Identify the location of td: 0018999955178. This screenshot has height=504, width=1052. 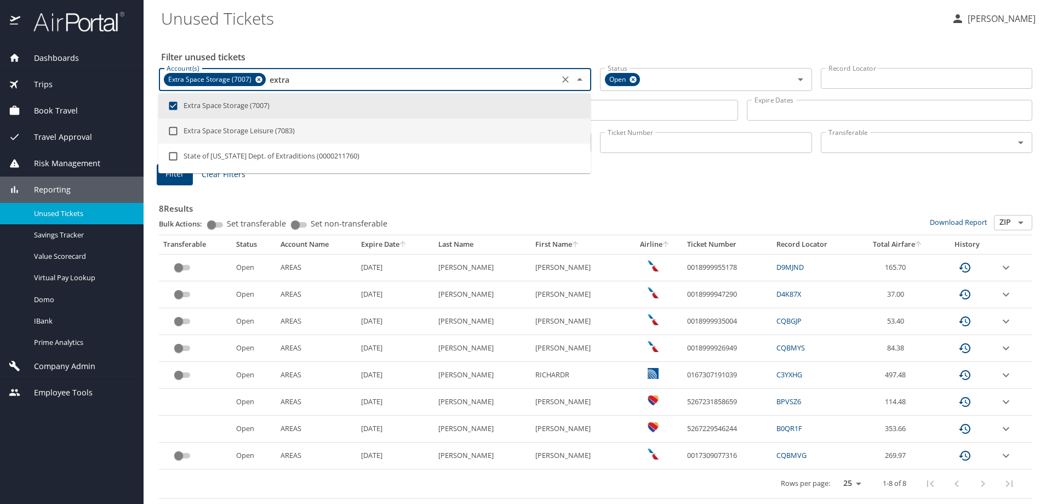
(727, 267).